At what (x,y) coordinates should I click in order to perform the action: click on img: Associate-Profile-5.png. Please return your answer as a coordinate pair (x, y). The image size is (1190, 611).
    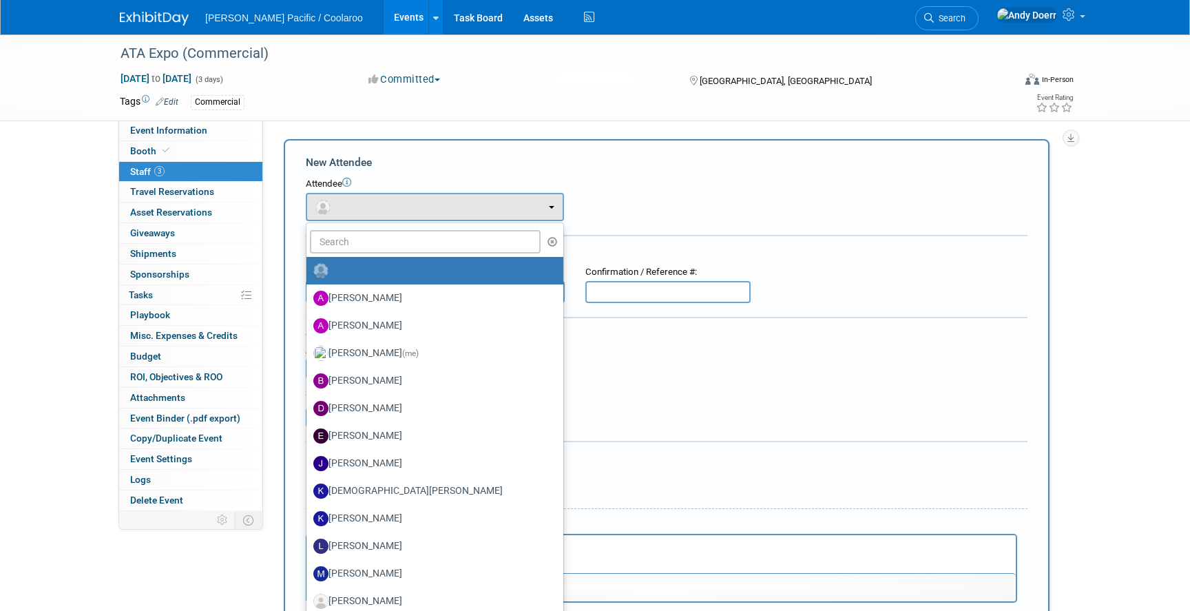
    Looking at the image, I should click on (321, 601).